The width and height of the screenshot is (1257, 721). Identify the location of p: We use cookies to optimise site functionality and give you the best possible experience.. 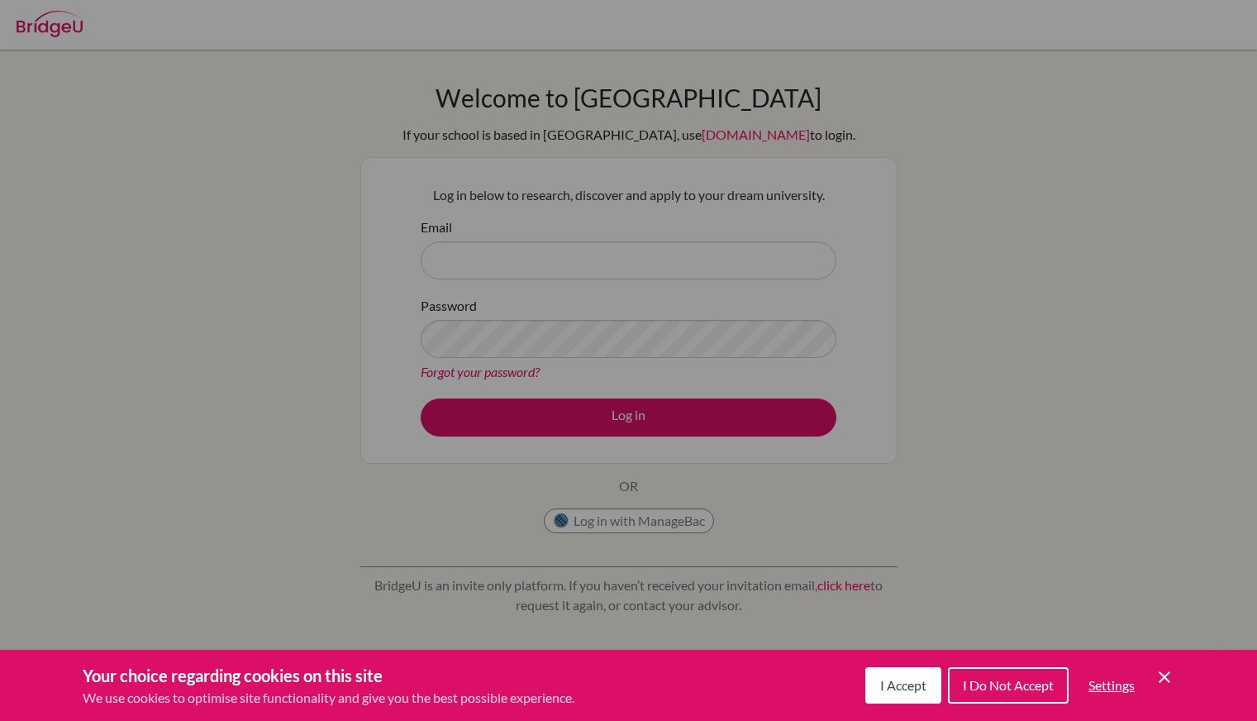
(328, 698).